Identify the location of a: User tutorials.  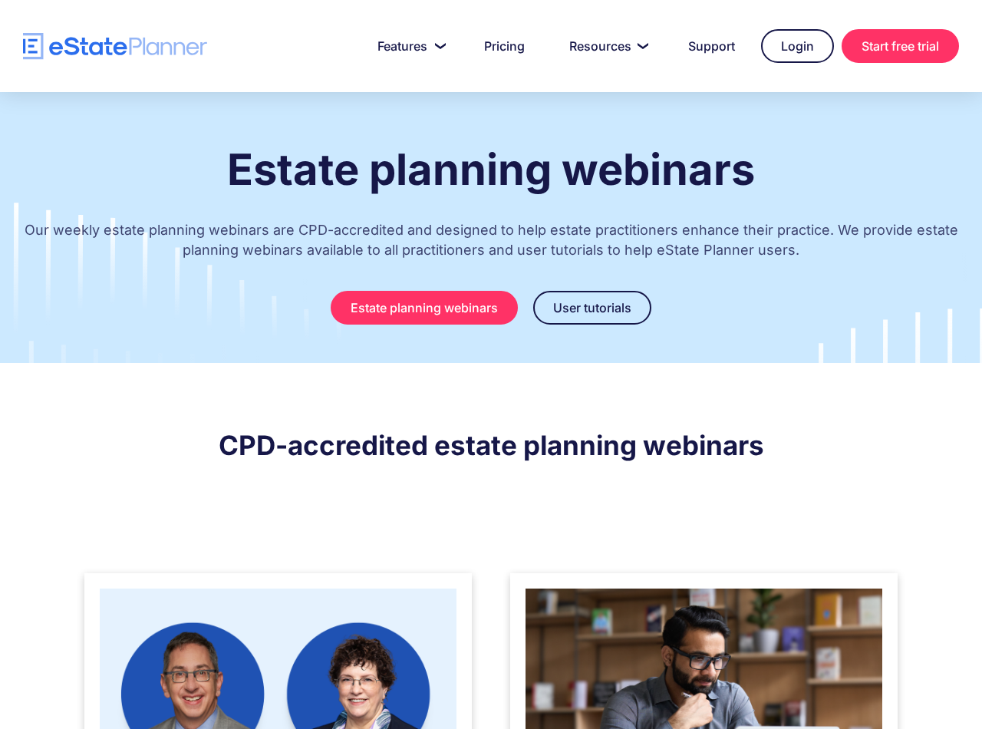
(592, 308).